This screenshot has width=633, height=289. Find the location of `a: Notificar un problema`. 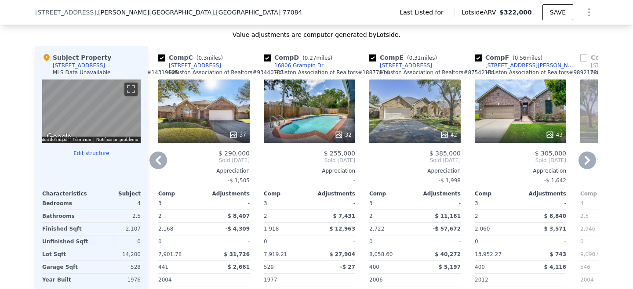

a: Notificar un problema is located at coordinates (117, 139).